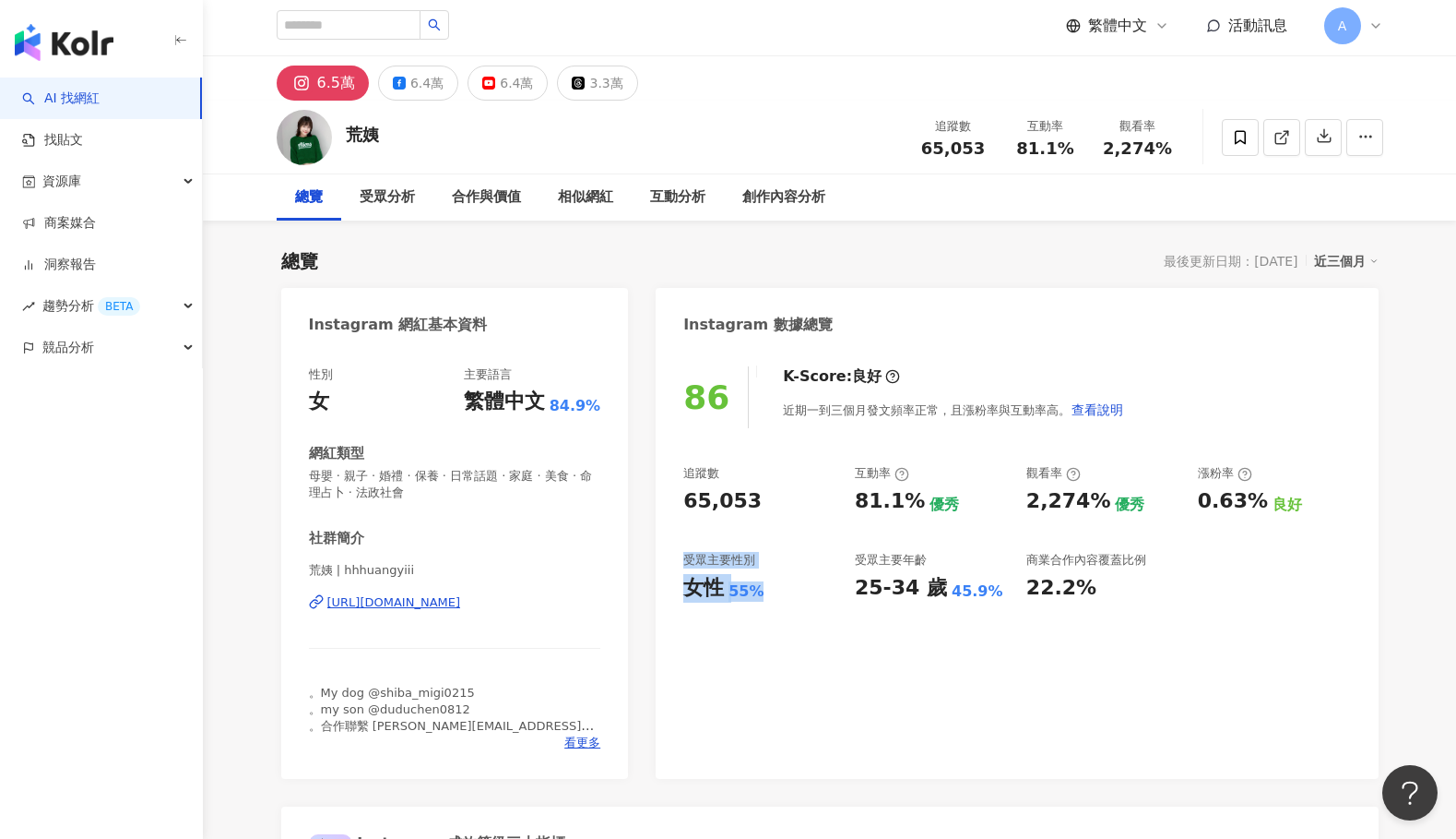  Describe the element at coordinates (1118, 26) in the screenshot. I see `span: 繁體中文` at that location.